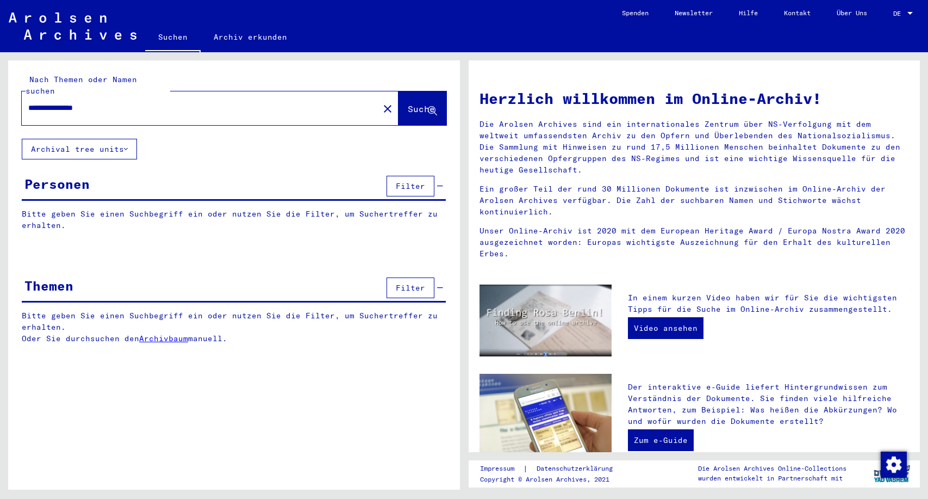 The height and width of the screenshot is (499, 928). I want to click on div: Zustimmung ändern, so click(893, 464).